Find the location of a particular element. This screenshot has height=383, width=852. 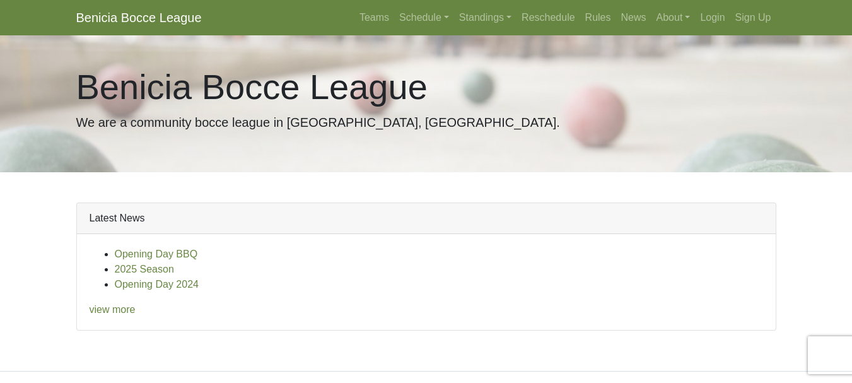

a: Schedule is located at coordinates (424, 18).